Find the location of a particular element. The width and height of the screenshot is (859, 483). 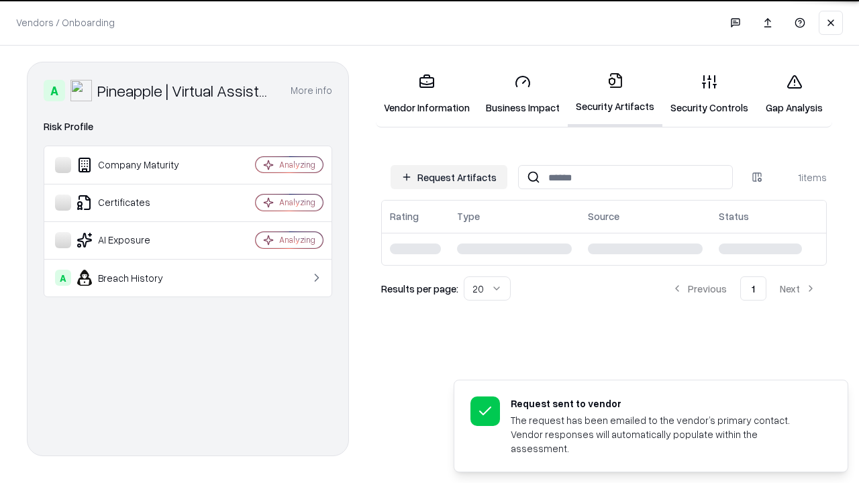

div: Pineapple | Virtual Assistant Agency is located at coordinates (186, 91).